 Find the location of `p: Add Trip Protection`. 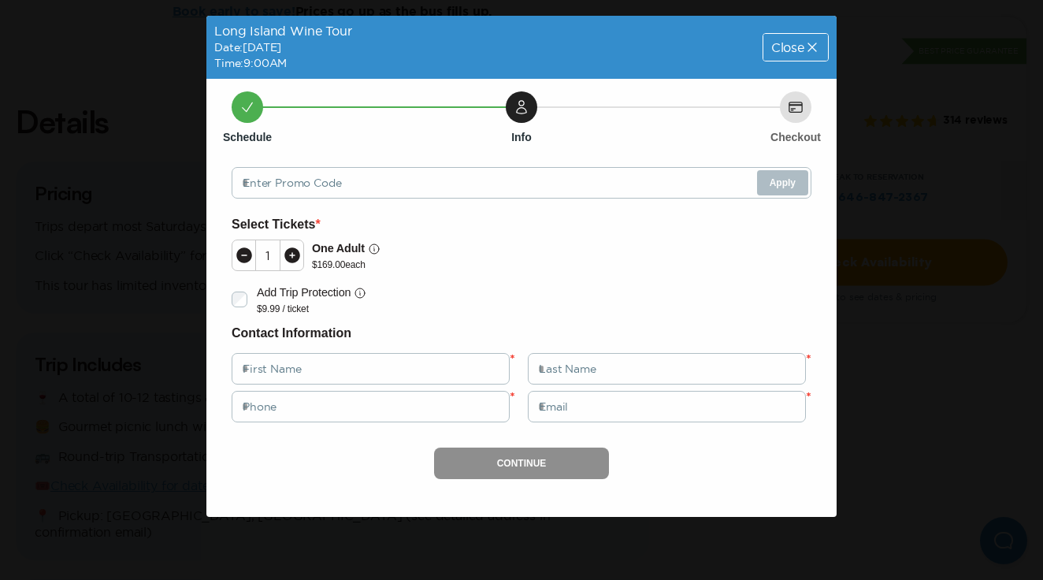

p: Add Trip Protection is located at coordinates (303, 292).